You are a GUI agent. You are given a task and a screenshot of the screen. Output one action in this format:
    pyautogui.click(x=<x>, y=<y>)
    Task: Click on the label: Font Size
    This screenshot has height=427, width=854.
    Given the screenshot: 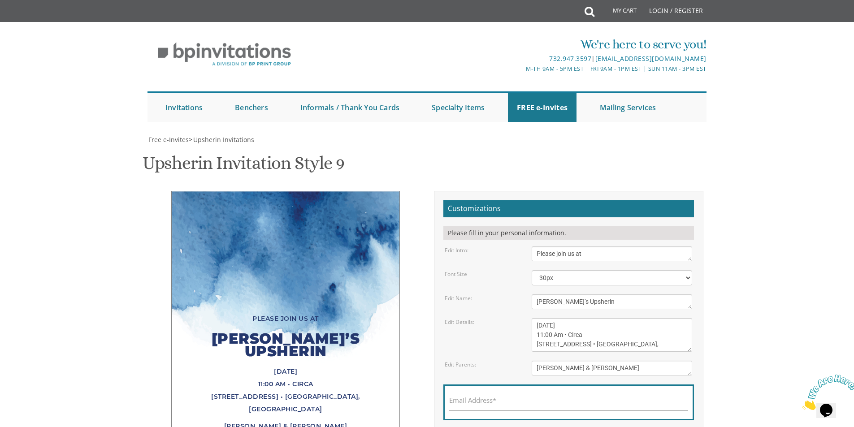 What is the action you would take?
    pyautogui.click(x=456, y=274)
    